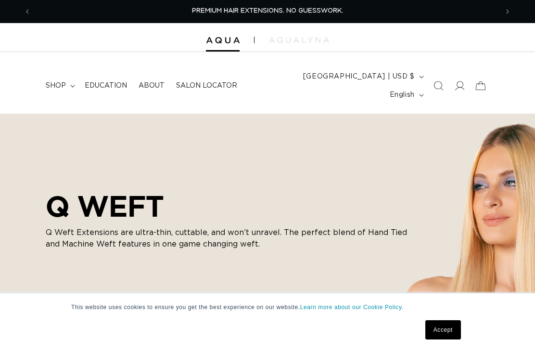 This screenshot has height=352, width=535. I want to click on summary: Search, so click(438, 86).